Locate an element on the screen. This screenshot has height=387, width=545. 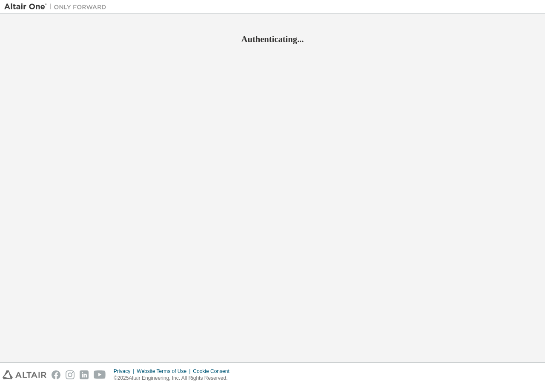
img: altair_logo.svg is located at coordinates (24, 375).